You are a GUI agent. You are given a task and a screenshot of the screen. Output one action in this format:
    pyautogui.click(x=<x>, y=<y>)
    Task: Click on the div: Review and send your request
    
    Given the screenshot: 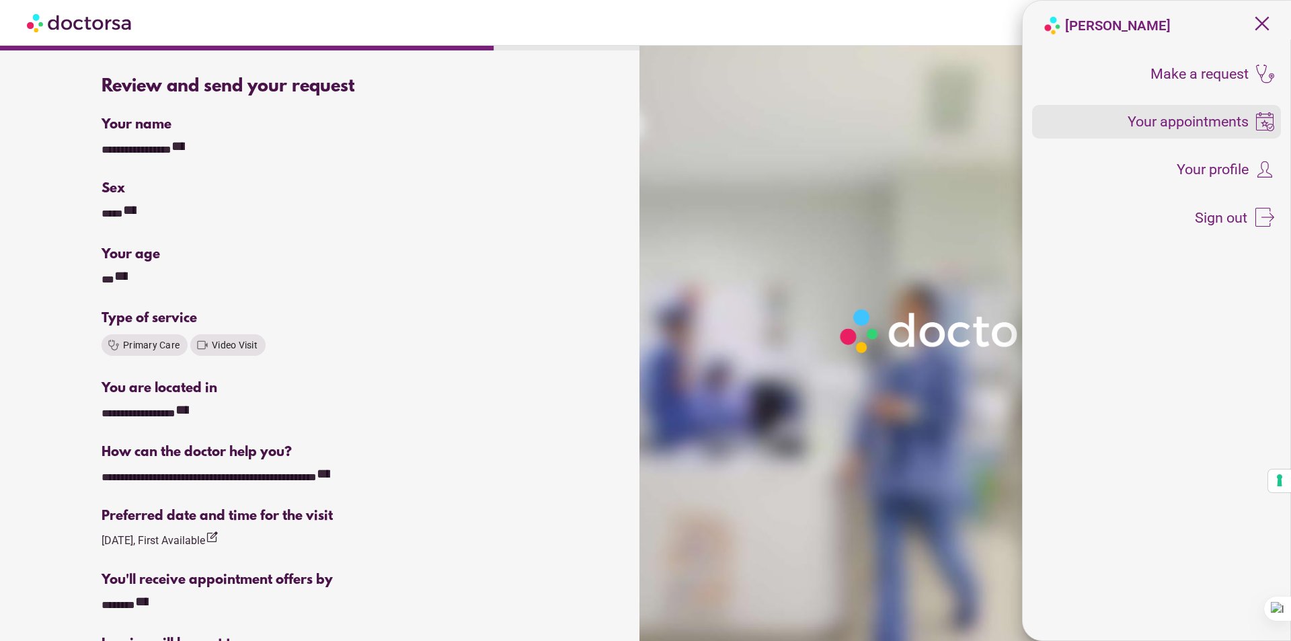 What is the action you would take?
    pyautogui.click(x=322, y=87)
    